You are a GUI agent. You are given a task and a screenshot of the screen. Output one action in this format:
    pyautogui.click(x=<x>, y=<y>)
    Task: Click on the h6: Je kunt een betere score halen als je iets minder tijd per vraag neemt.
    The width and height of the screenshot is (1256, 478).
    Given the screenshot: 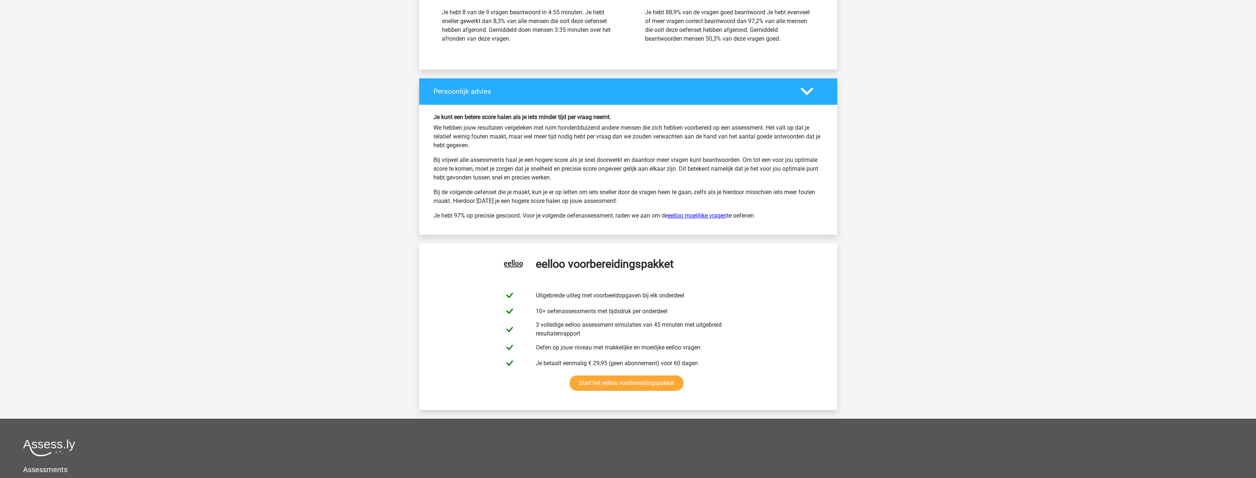 What is the action you would take?
    pyautogui.click(x=628, y=117)
    